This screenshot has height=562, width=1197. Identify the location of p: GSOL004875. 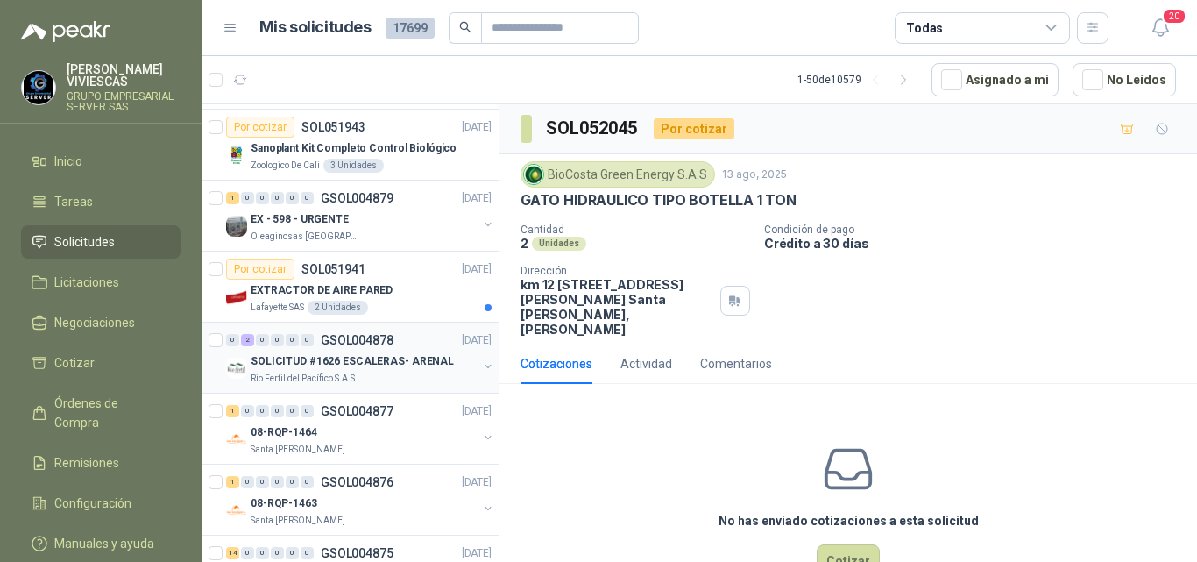
(357, 553).